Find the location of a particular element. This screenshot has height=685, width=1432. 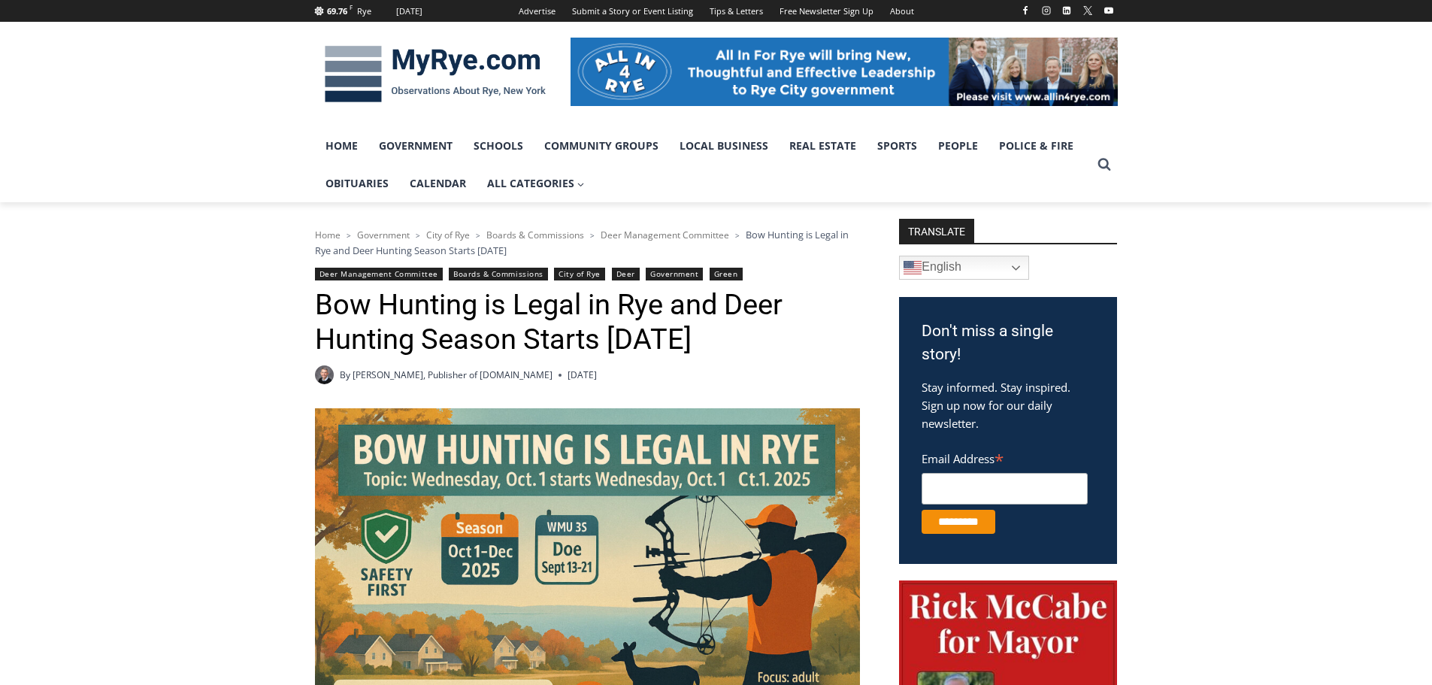

p: Stay informed. Stay inspired. Sign up now for our daily newsletter. is located at coordinates (1008, 405).